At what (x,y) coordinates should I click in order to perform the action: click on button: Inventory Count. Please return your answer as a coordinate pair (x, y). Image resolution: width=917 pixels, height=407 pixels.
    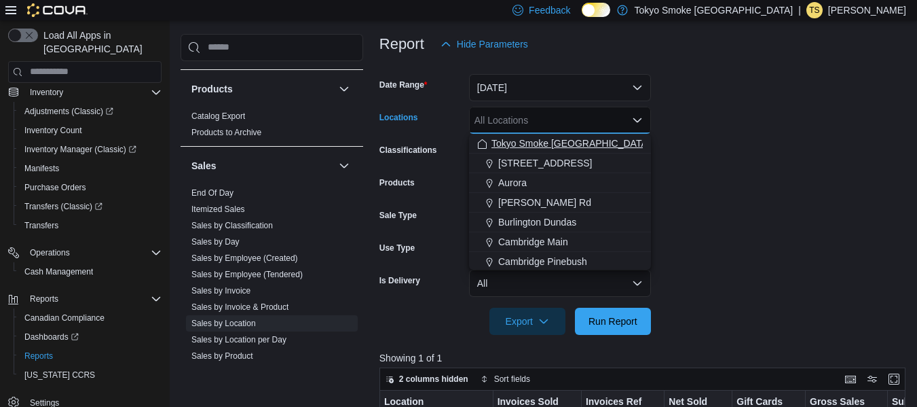
    Looking at the image, I should click on (90, 130).